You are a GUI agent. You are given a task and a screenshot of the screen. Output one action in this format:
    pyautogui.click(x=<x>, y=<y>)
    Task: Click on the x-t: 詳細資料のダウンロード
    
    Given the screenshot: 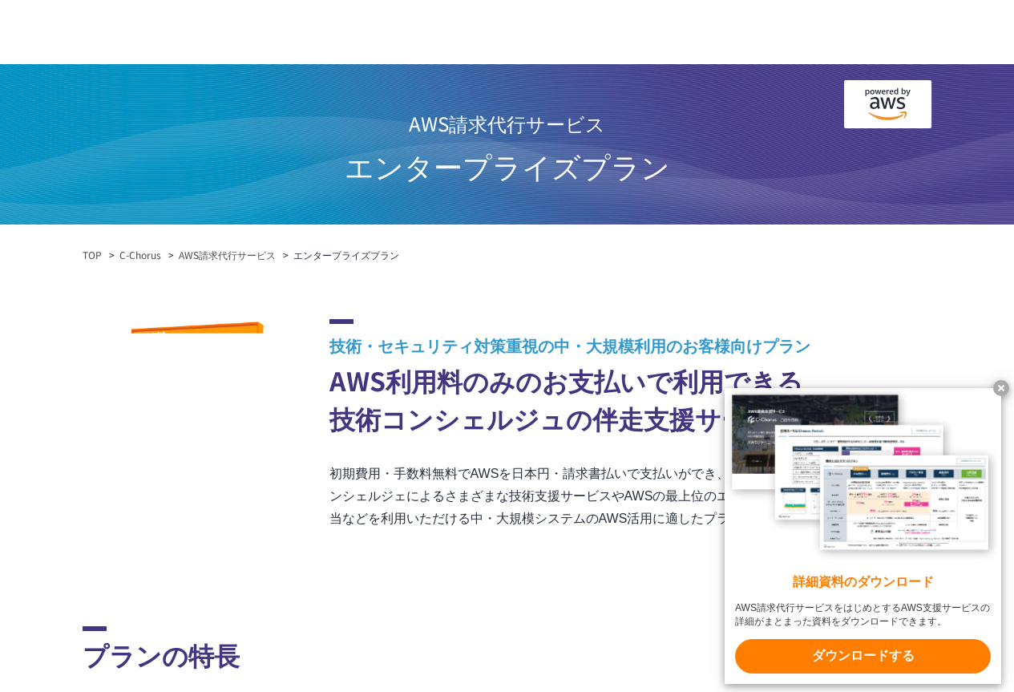 What is the action you would take?
    pyautogui.click(x=863, y=582)
    